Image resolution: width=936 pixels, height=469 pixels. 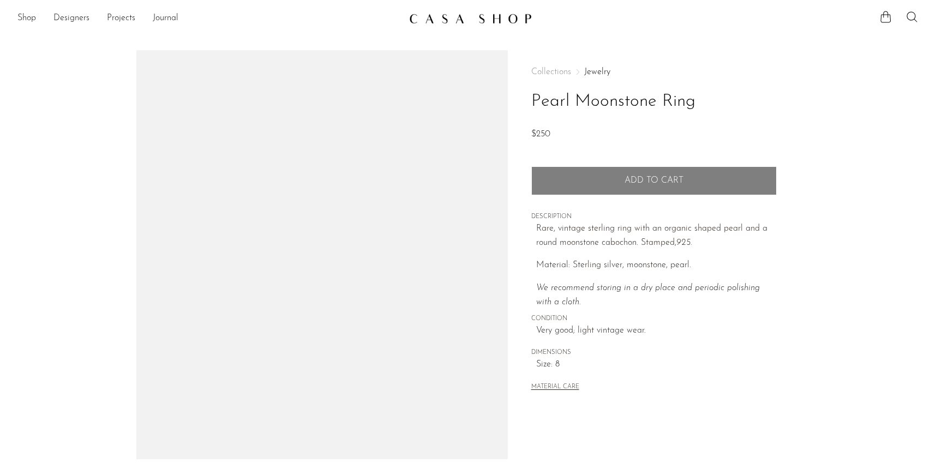 What do you see at coordinates (684, 243) in the screenshot?
I see `em: 925.` at bounding box center [684, 243].